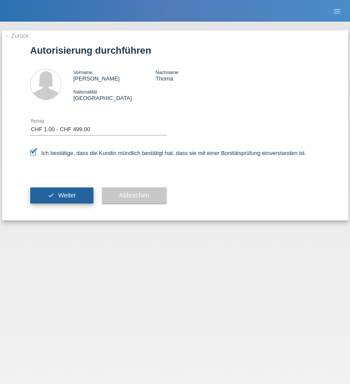  What do you see at coordinates (83, 72) in the screenshot?
I see `span: Vorname` at bounding box center [83, 72].